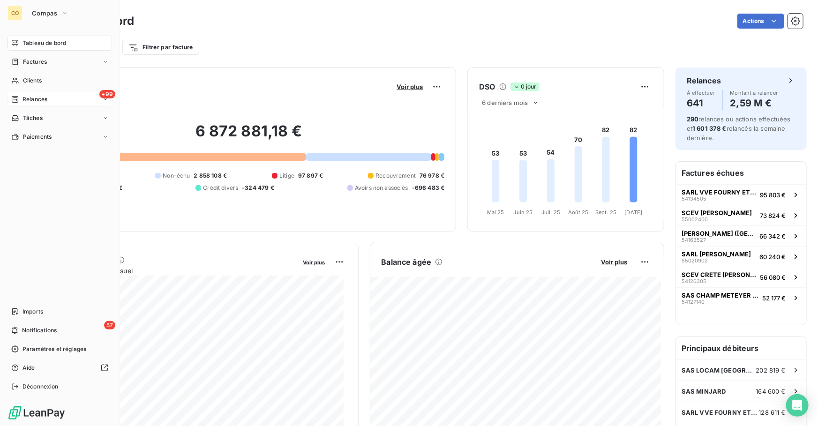 This screenshot has width=818, height=426. I want to click on span: relances ou actions effectuées et relancés la semaine dernière., so click(739, 128).